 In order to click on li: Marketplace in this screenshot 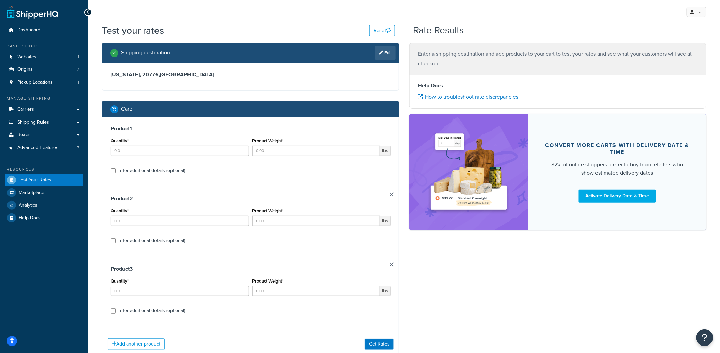, I will do `click(44, 193)`.